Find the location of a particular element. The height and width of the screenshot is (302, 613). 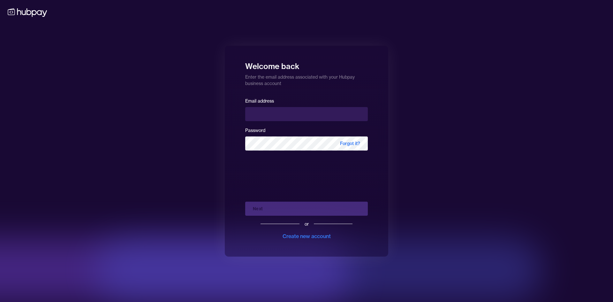

label: Email address is located at coordinates (260, 101).